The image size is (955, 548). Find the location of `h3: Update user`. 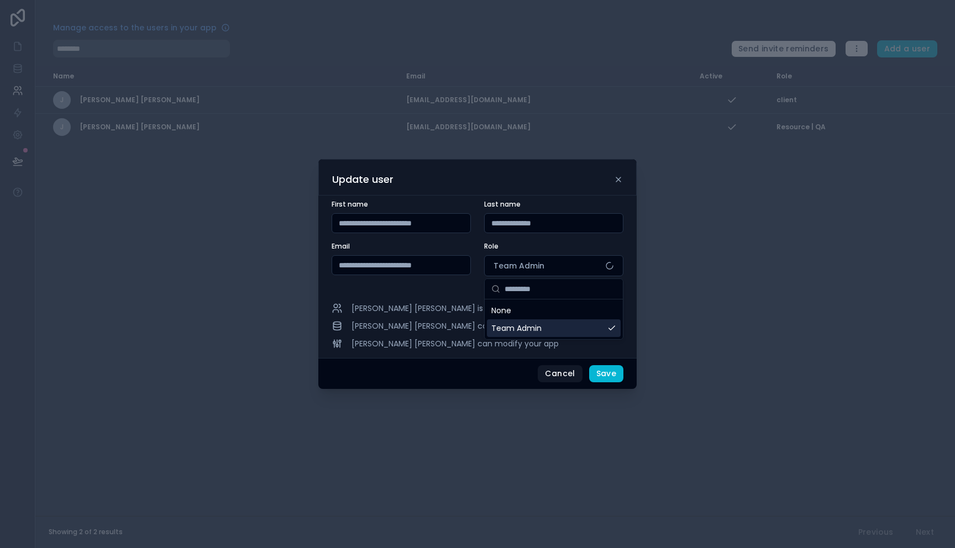

h3: Update user is located at coordinates (363, 180).